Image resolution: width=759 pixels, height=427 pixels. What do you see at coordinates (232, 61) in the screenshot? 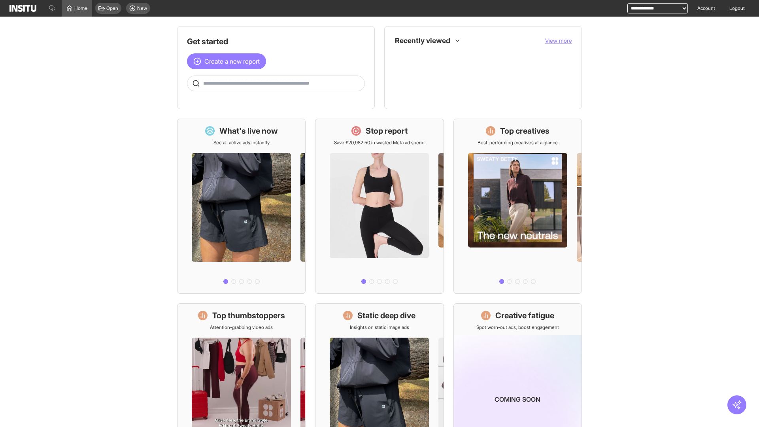
I see `span: Create a new report` at bounding box center [232, 61].